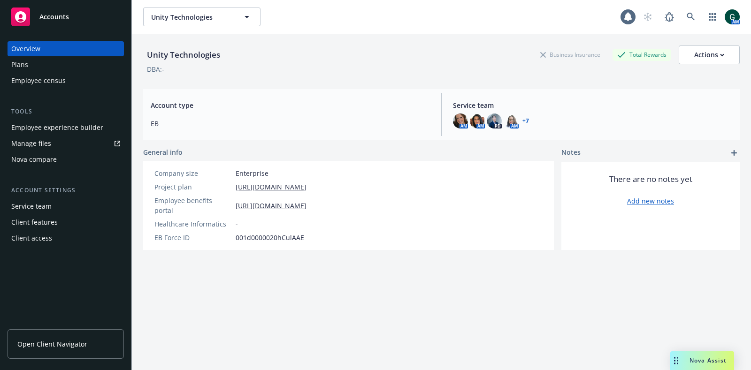  What do you see at coordinates (31, 238) in the screenshot?
I see `div: Client access` at bounding box center [31, 238].